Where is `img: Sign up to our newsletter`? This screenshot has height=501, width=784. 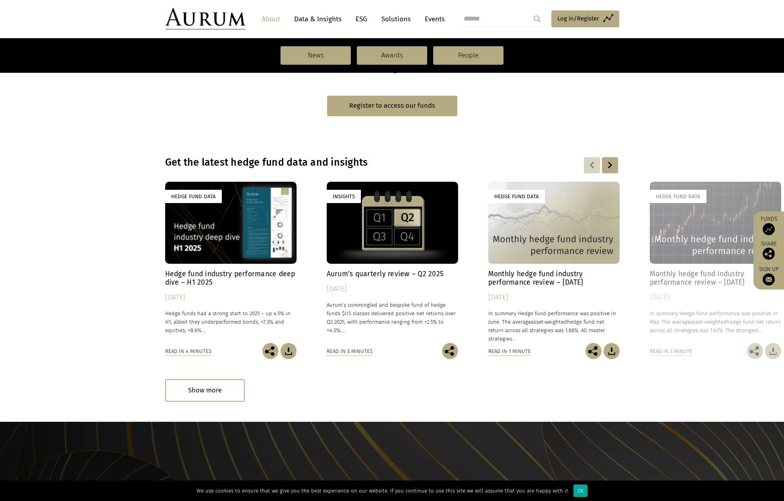 img: Sign up to our newsletter is located at coordinates (769, 279).